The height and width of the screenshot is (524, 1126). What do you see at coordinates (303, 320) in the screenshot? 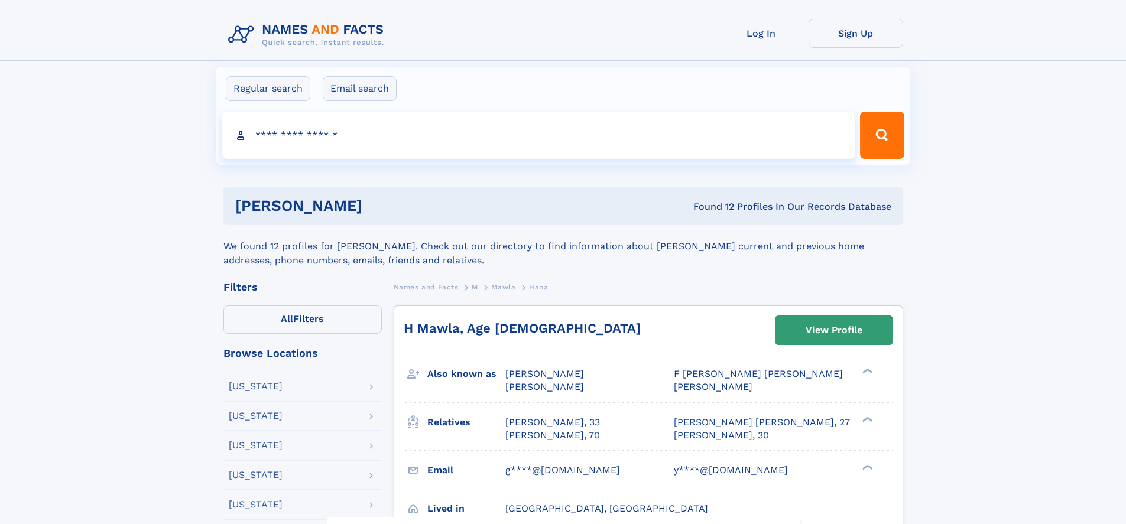
I see `label: Filters` at bounding box center [303, 320].